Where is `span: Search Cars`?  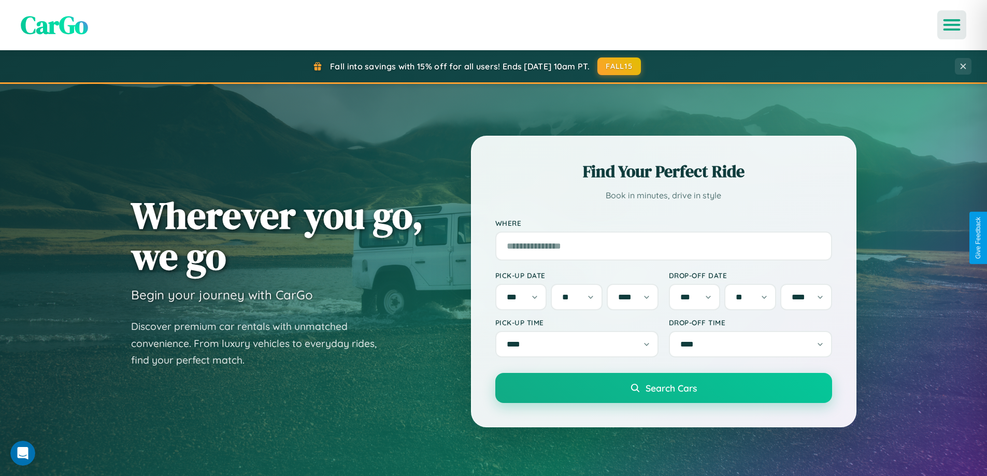 span: Search Cars is located at coordinates (671, 388).